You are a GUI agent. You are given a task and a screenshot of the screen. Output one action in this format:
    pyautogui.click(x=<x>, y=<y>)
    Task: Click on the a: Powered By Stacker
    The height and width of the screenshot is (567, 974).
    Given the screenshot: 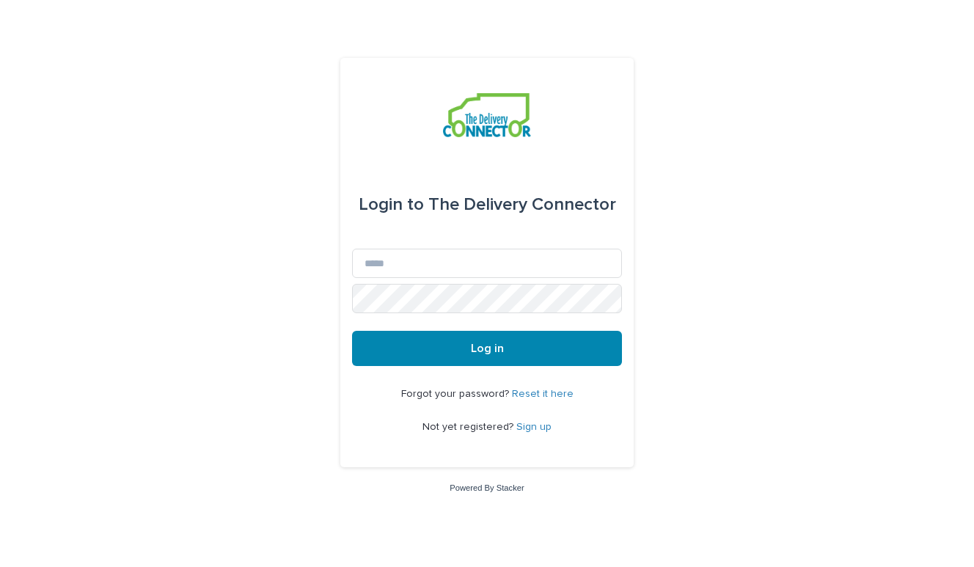 What is the action you would take?
    pyautogui.click(x=486, y=487)
    